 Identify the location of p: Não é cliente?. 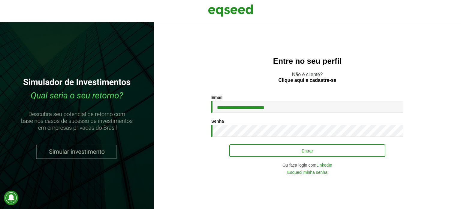
(307, 77).